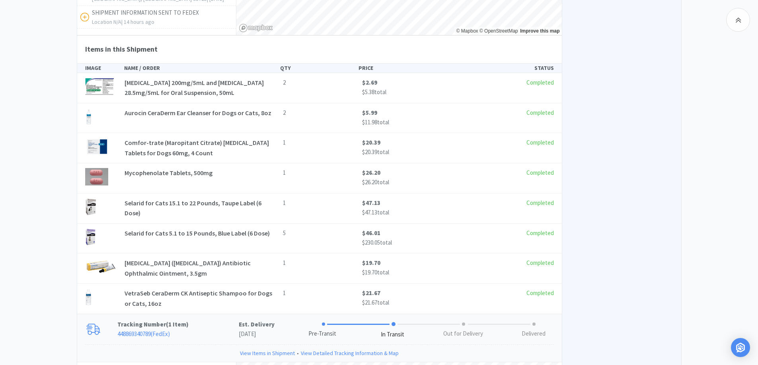 The image size is (758, 365). I want to click on img: 69f8c41ae072442b91532d97cc2a6780_411344.png, so click(89, 117).